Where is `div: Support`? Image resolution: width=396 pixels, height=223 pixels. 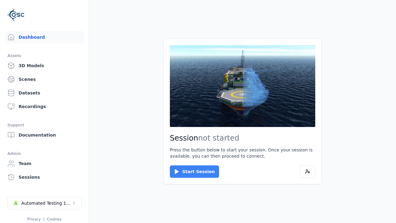
div: Support is located at coordinates (44, 125).